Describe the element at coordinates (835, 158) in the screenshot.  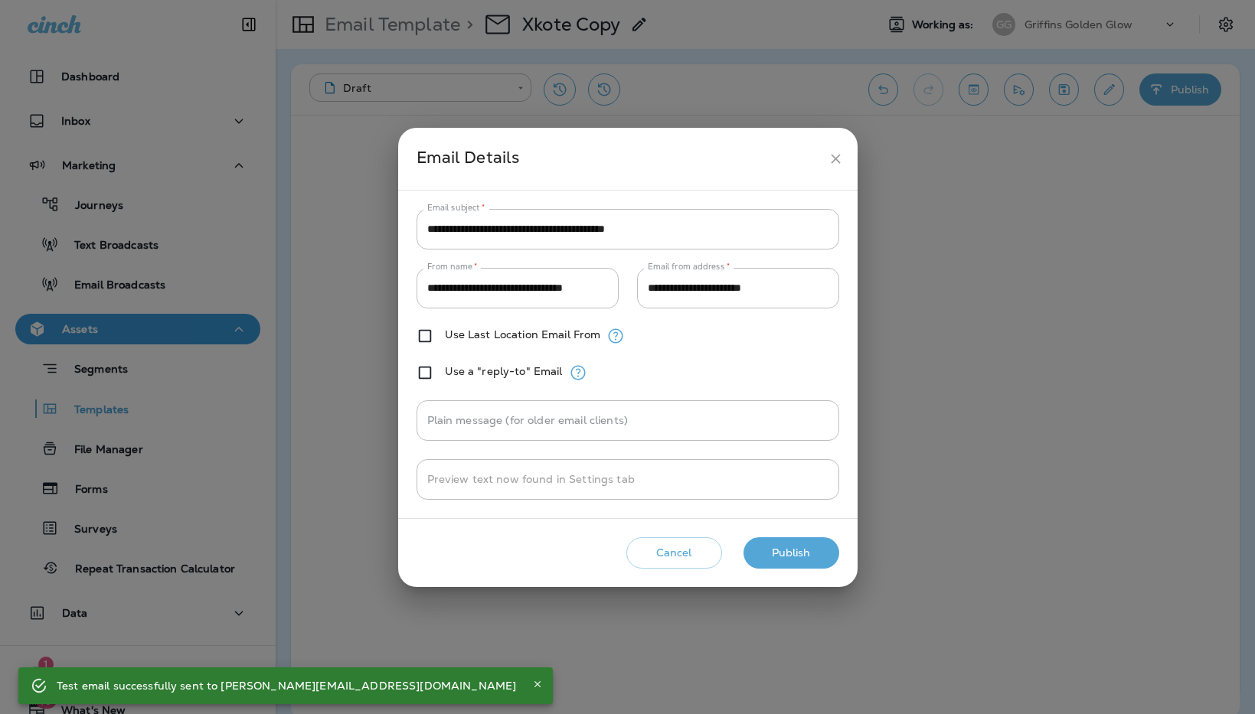
I see `button: close` at that location.